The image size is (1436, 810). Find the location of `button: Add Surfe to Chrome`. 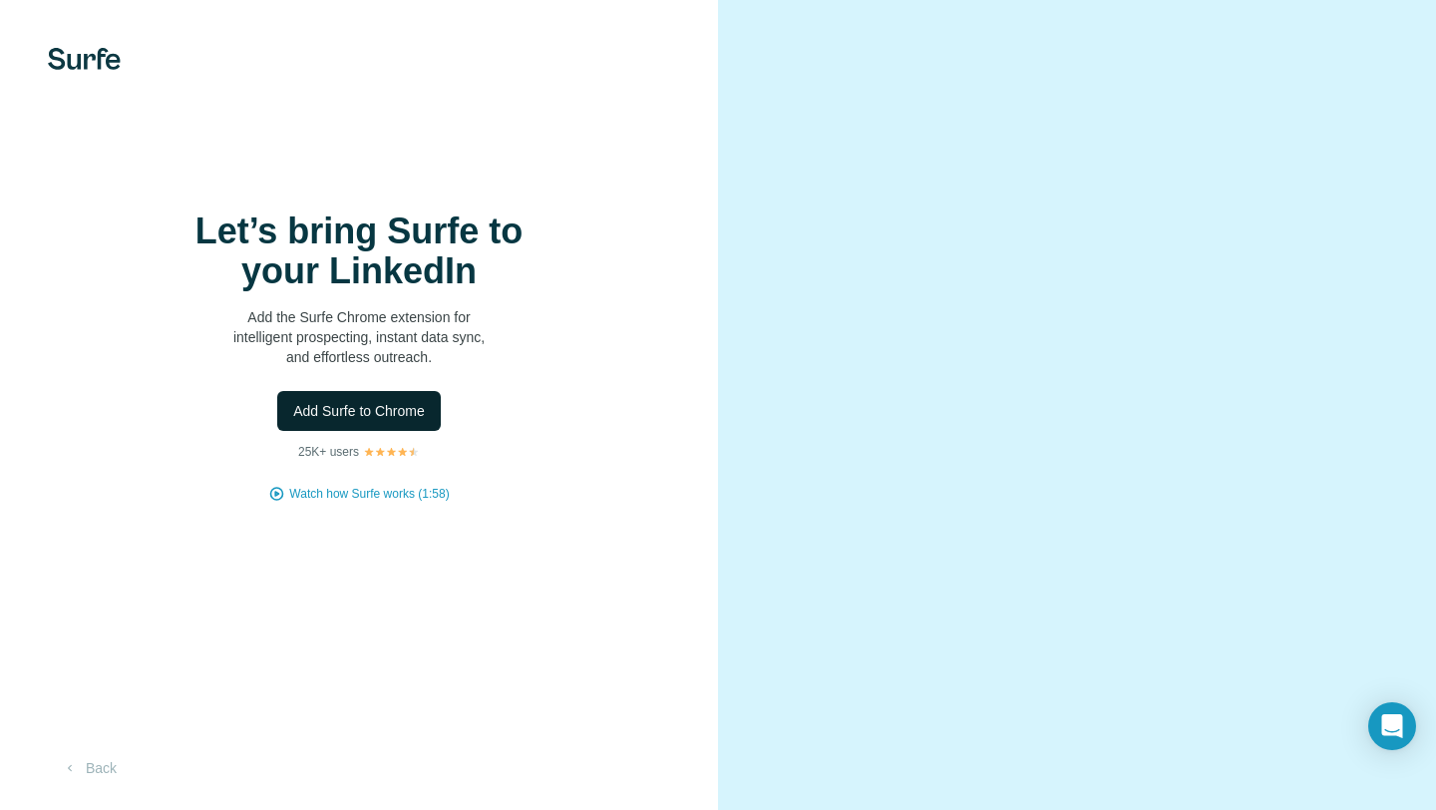

button: Add Surfe to Chrome is located at coordinates (359, 411).